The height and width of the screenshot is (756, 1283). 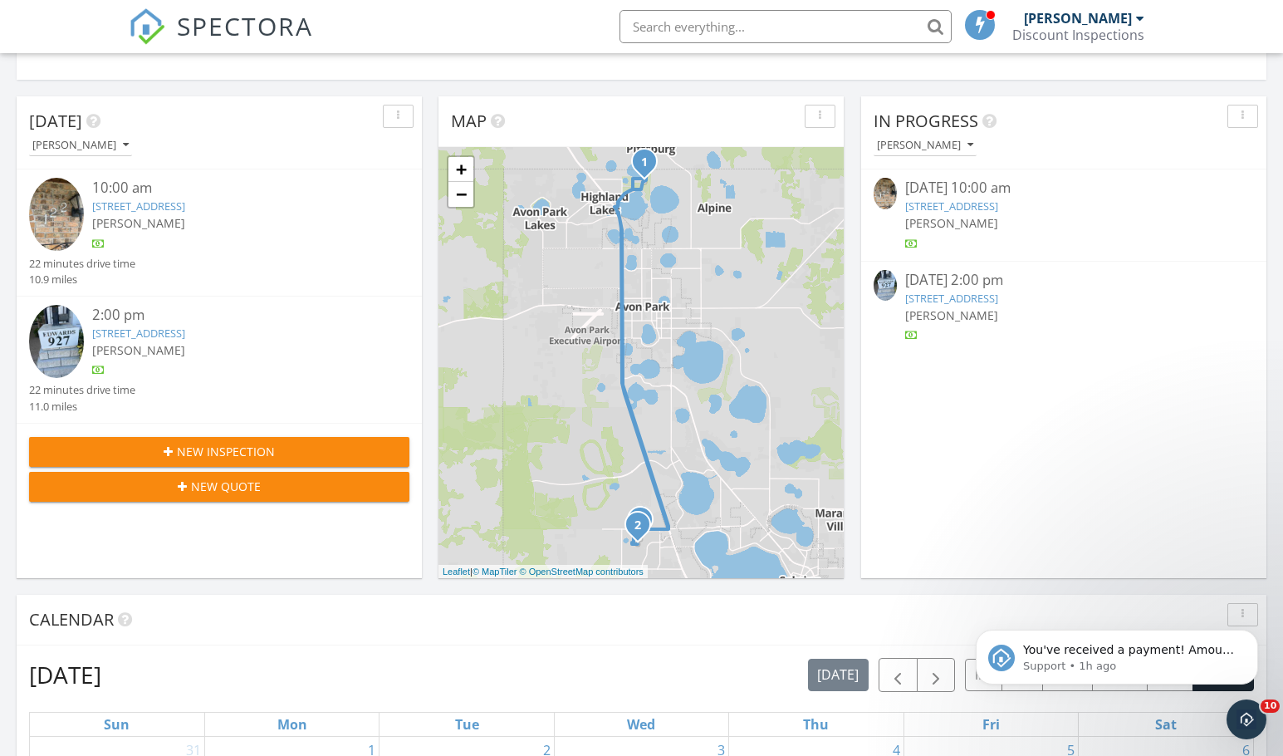 I want to click on span: New Inspection, so click(x=226, y=451).